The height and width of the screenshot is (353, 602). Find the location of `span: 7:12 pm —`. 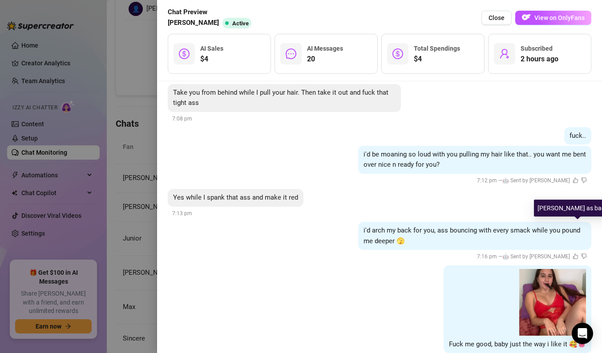

span: 7:12 pm — is located at coordinates (531, 181).